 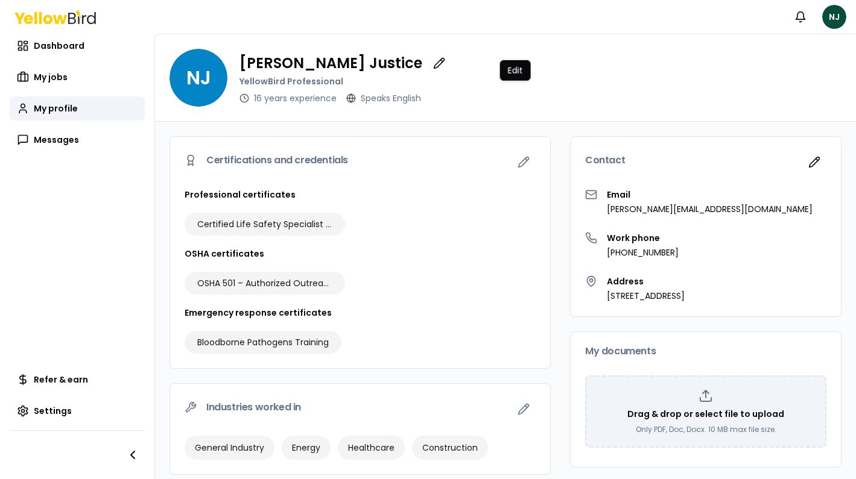 I want to click on div: Healthcare, so click(x=371, y=448).